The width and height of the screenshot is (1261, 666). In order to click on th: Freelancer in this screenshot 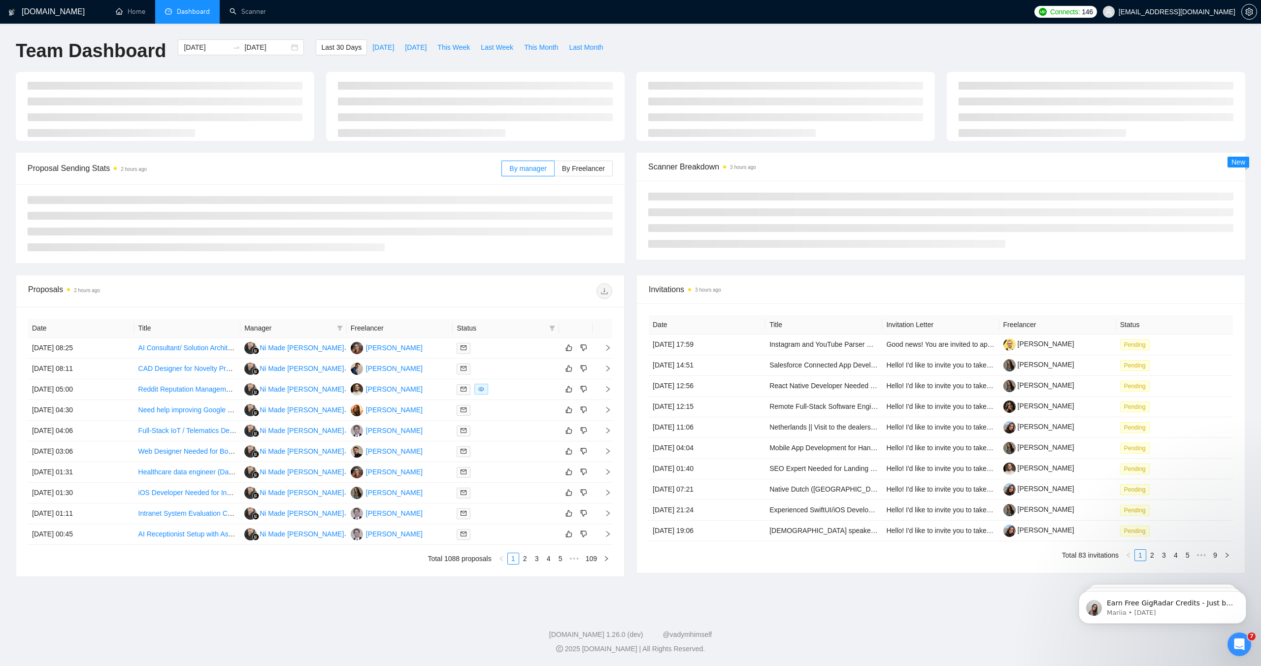, I will do `click(400, 328)`.